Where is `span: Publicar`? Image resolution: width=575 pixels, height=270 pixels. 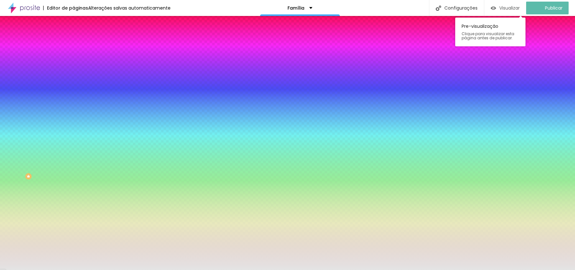 span: Publicar is located at coordinates (554, 8).